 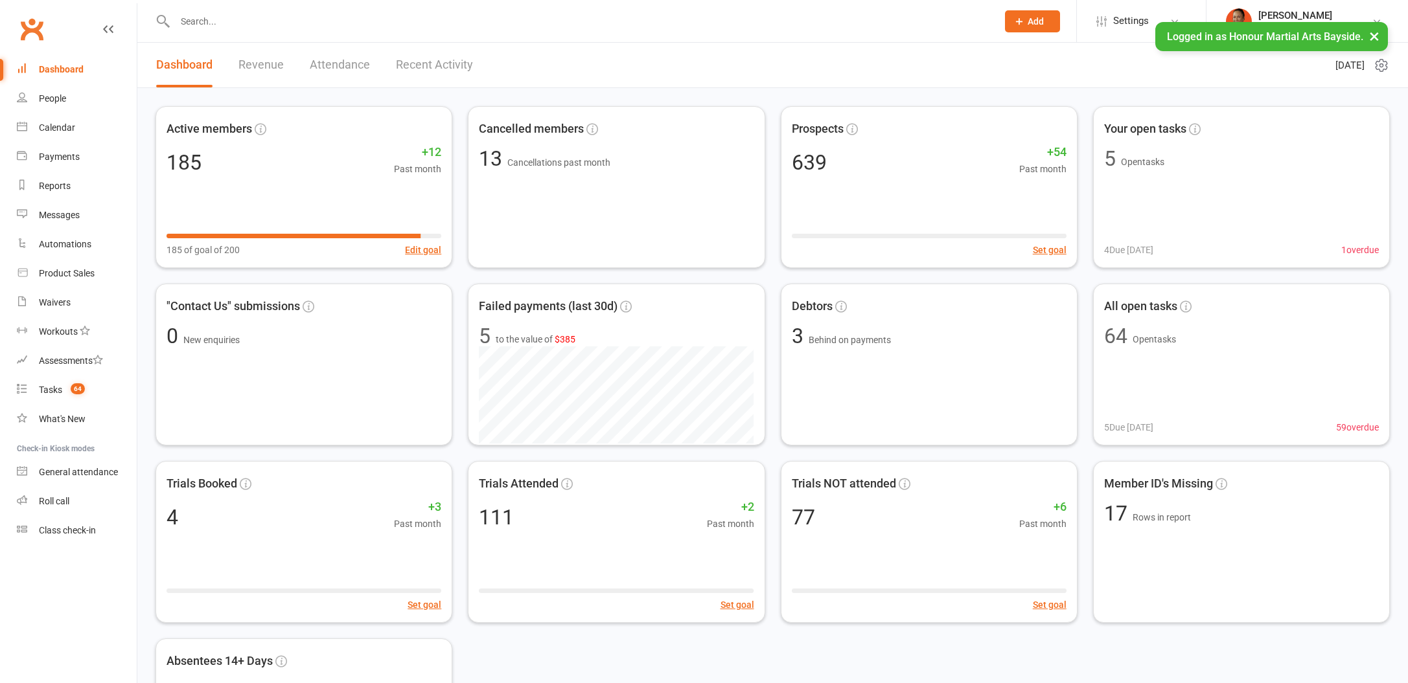 I want to click on div: 111, so click(x=496, y=518).